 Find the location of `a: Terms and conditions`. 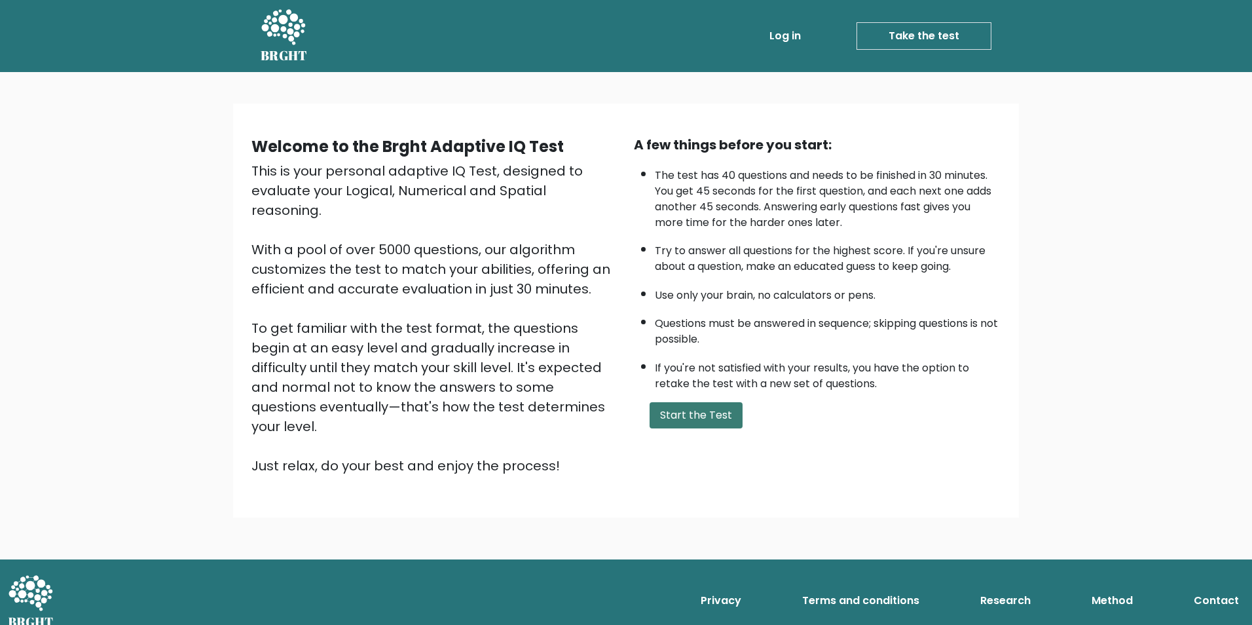

a: Terms and conditions is located at coordinates (860, 600).